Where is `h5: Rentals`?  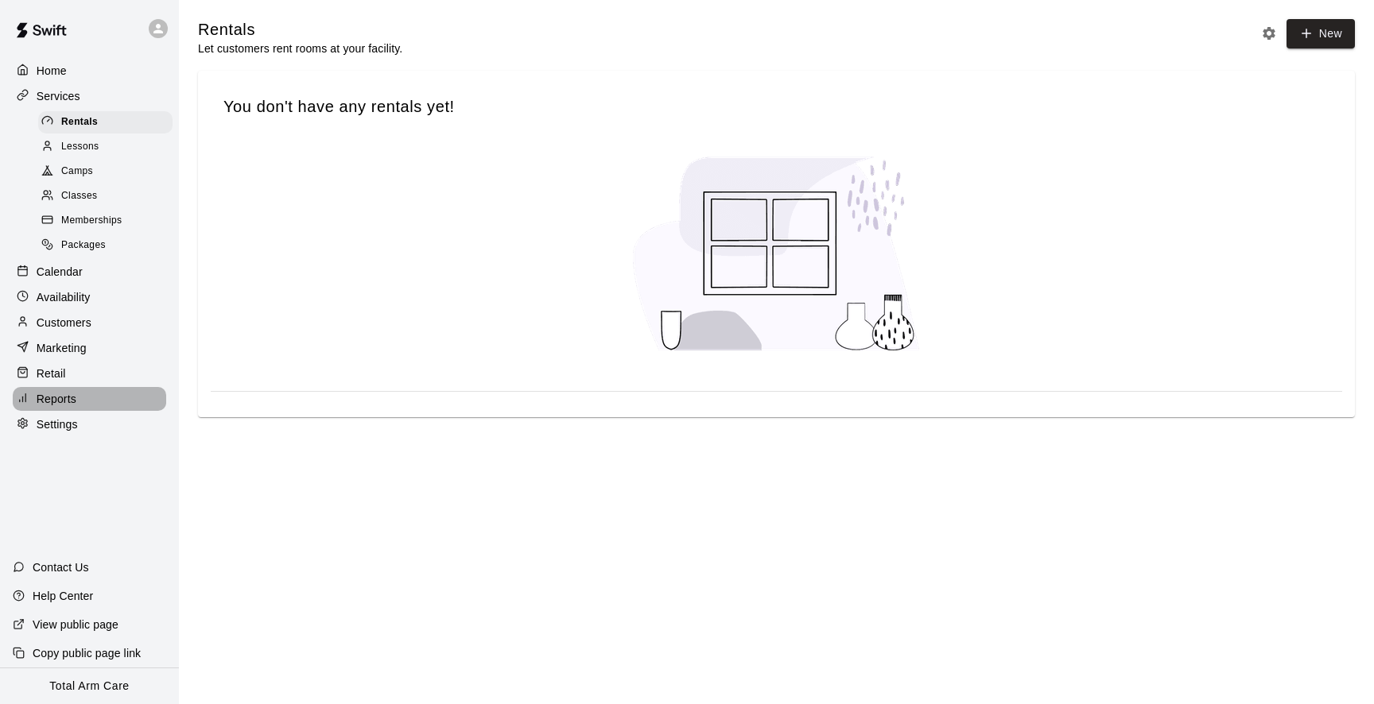
h5: Rentals is located at coordinates (300, 29).